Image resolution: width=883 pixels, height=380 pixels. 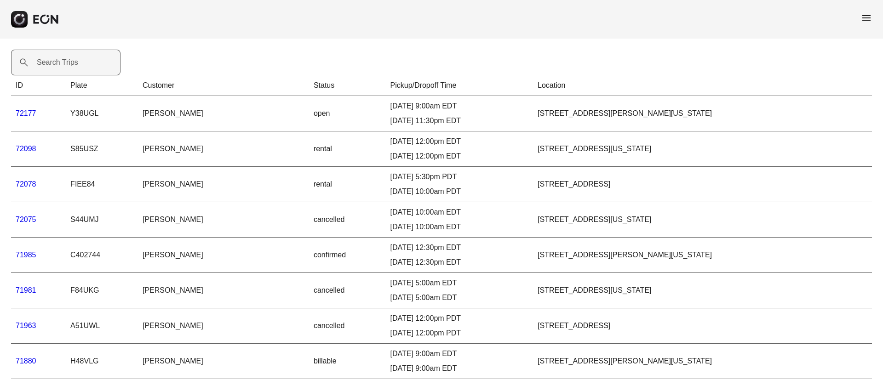 What do you see at coordinates (347, 362) in the screenshot?
I see `td: billable` at bounding box center [347, 362].